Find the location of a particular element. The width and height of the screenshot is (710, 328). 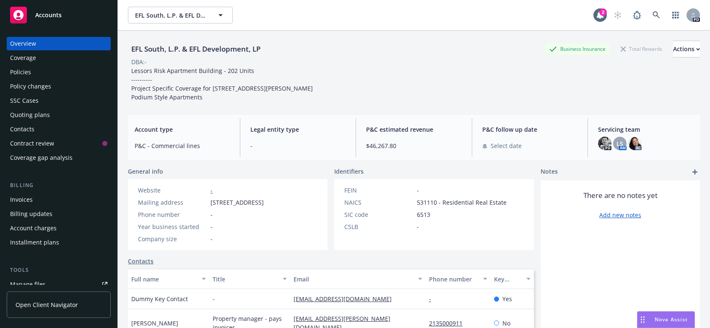

div: Title is located at coordinates (245, 279).